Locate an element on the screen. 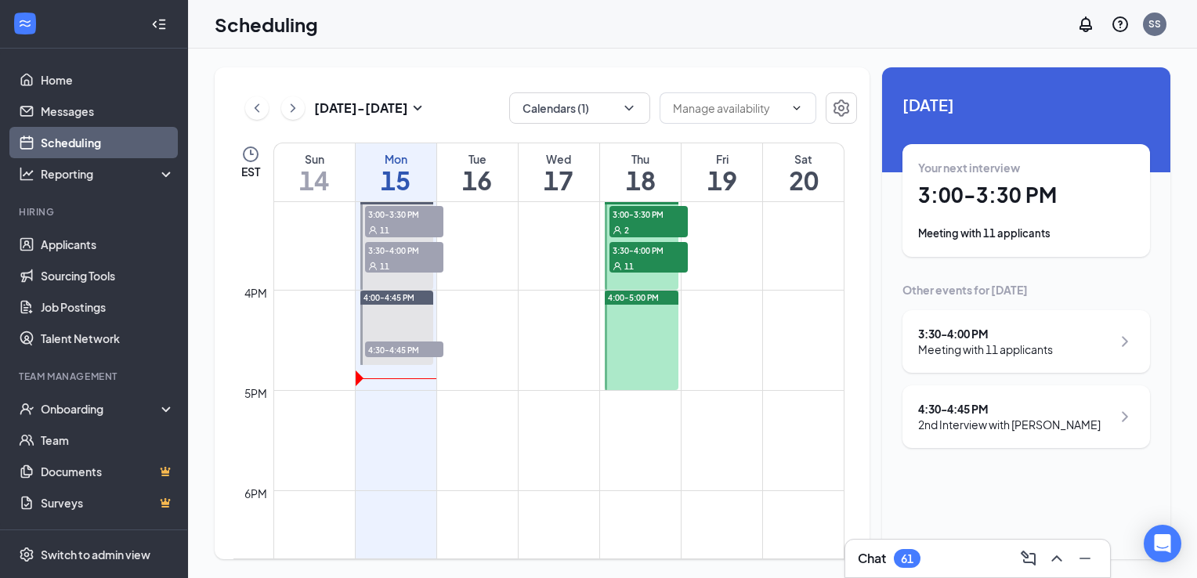  svg: SmallChevronDown is located at coordinates (418, 108).